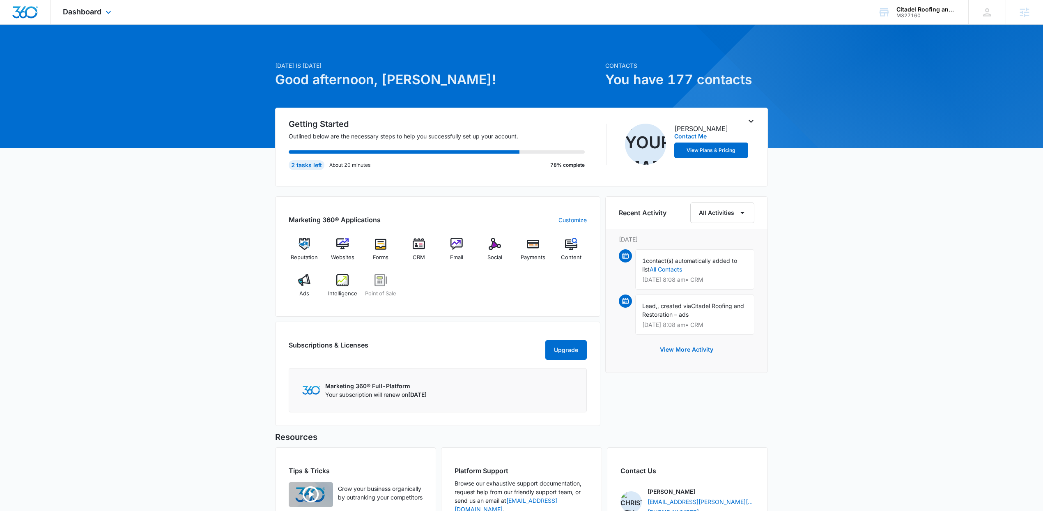 Image resolution: width=1043 pixels, height=511 pixels. Describe the element at coordinates (442, 136) in the screenshot. I see `p: Outlined below are the necessary steps to help you successfully set up your account.` at that location.